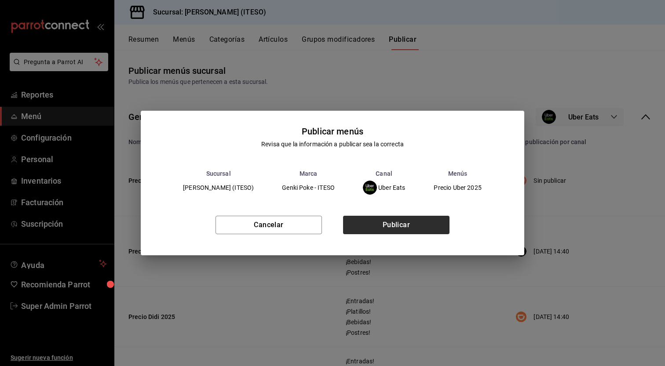 This screenshot has width=665, height=366. What do you see at coordinates (332, 144) in the screenshot?
I see `div: Revisa que la información a publicar sea la correcta` at bounding box center [332, 144].